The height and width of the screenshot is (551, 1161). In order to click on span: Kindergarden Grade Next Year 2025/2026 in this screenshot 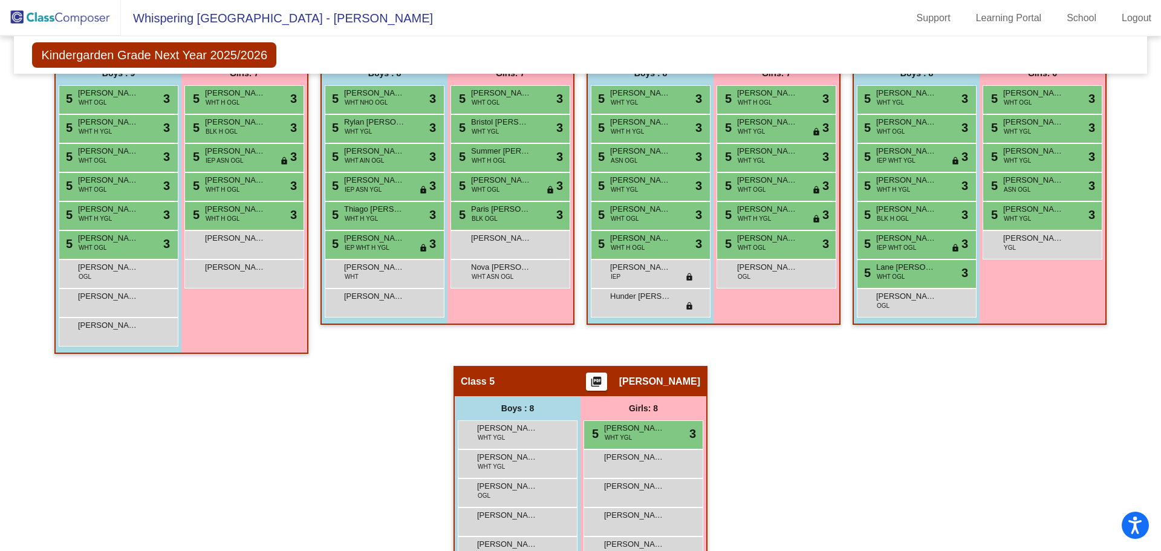, I will do `click(154, 55)`.